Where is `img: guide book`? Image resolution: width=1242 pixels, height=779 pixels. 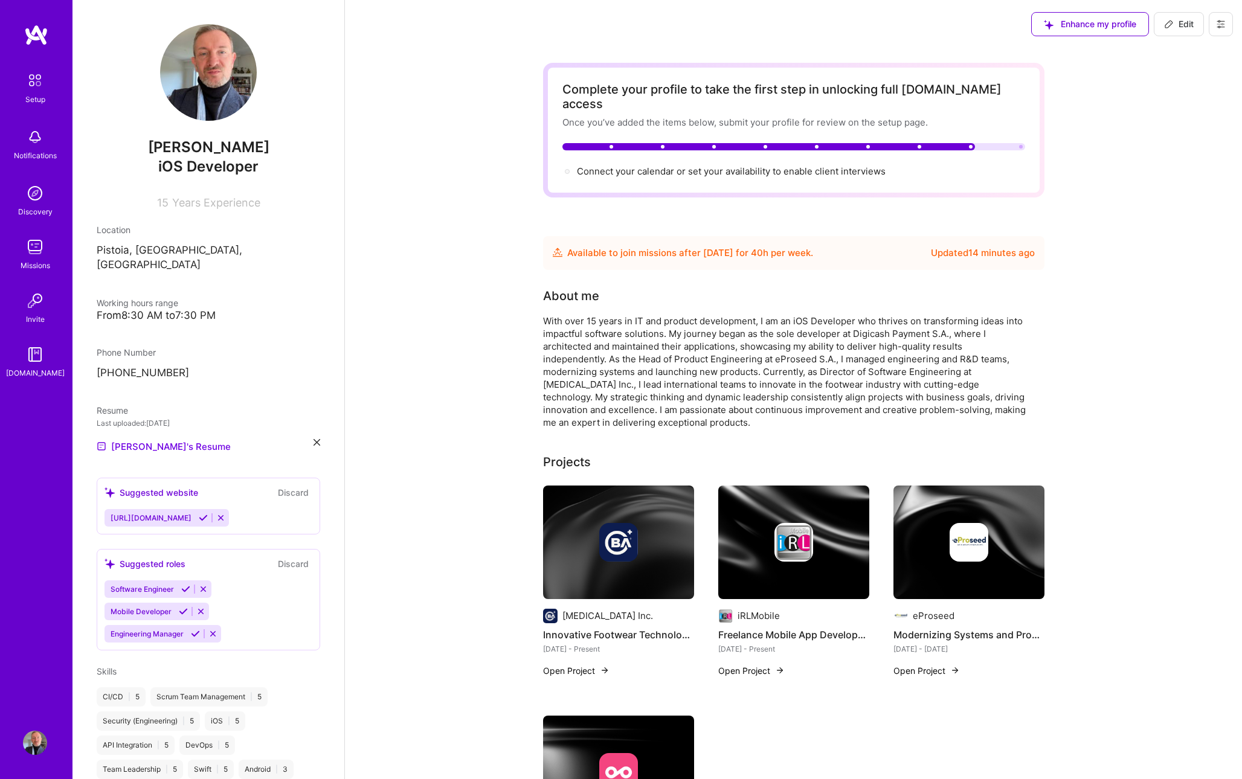
img: guide book is located at coordinates (35, 355).